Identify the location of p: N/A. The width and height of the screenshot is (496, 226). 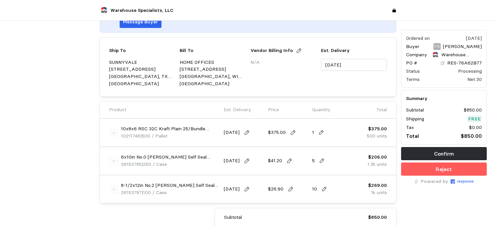
(283, 63).